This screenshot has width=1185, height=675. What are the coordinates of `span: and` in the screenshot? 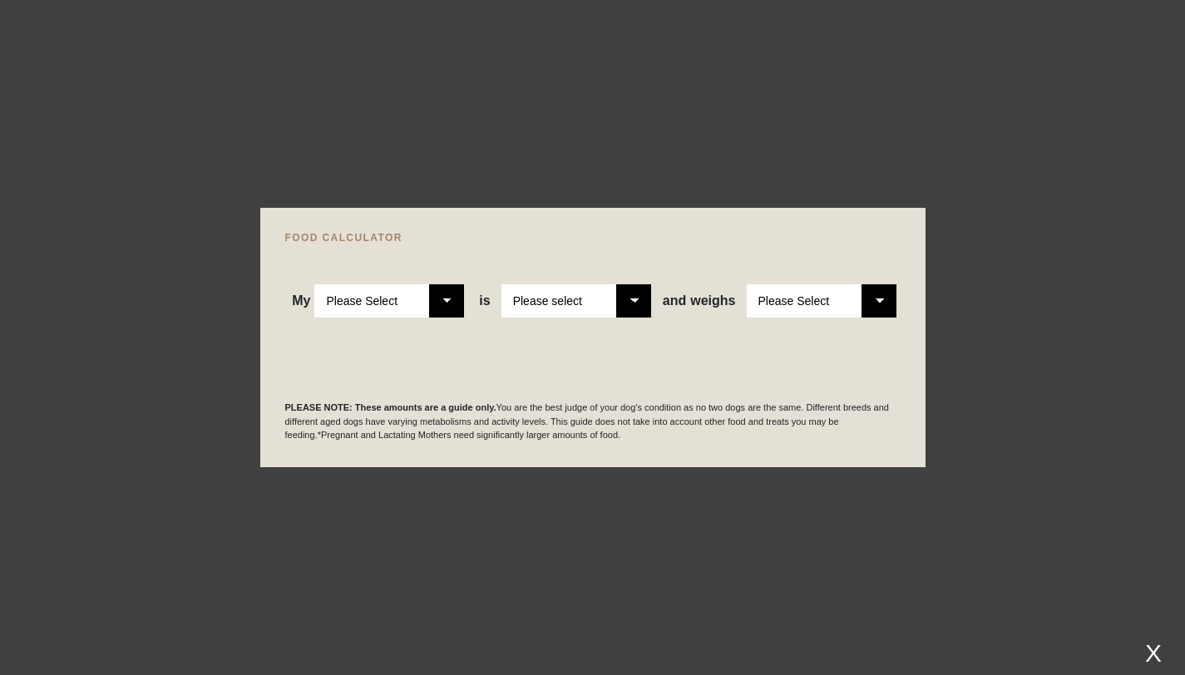 It's located at (676, 301).